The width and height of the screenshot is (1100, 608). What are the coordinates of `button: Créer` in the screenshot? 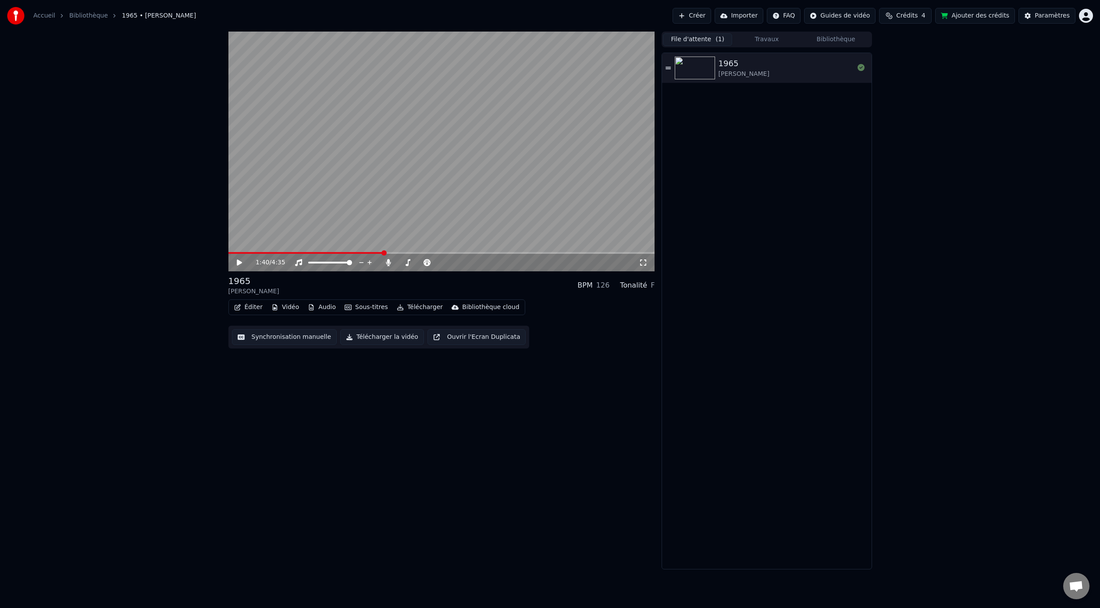 It's located at (692, 16).